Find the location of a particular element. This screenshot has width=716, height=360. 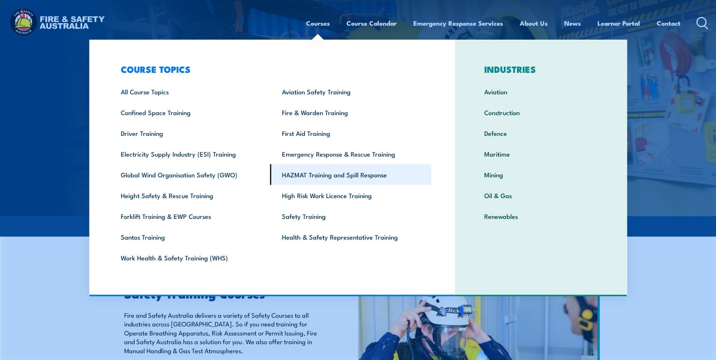

a: All Course Topics is located at coordinates (189, 91).